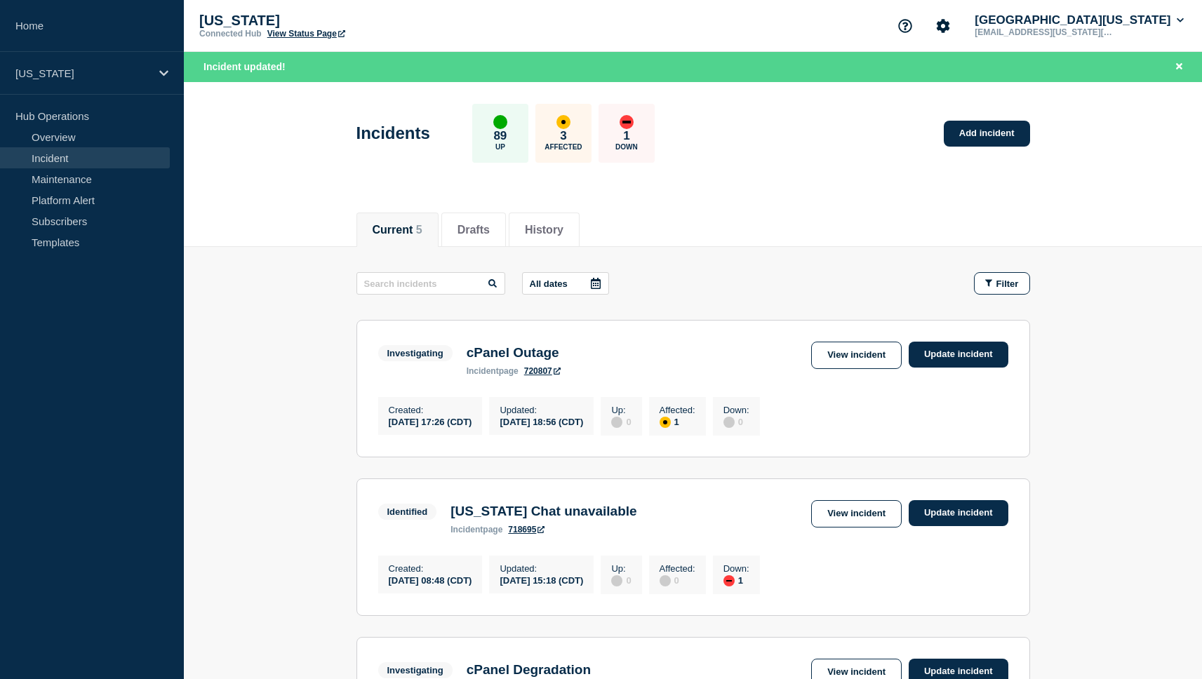 Image resolution: width=1202 pixels, height=679 pixels. Describe the element at coordinates (627, 147) in the screenshot. I see `p: Down` at that location.